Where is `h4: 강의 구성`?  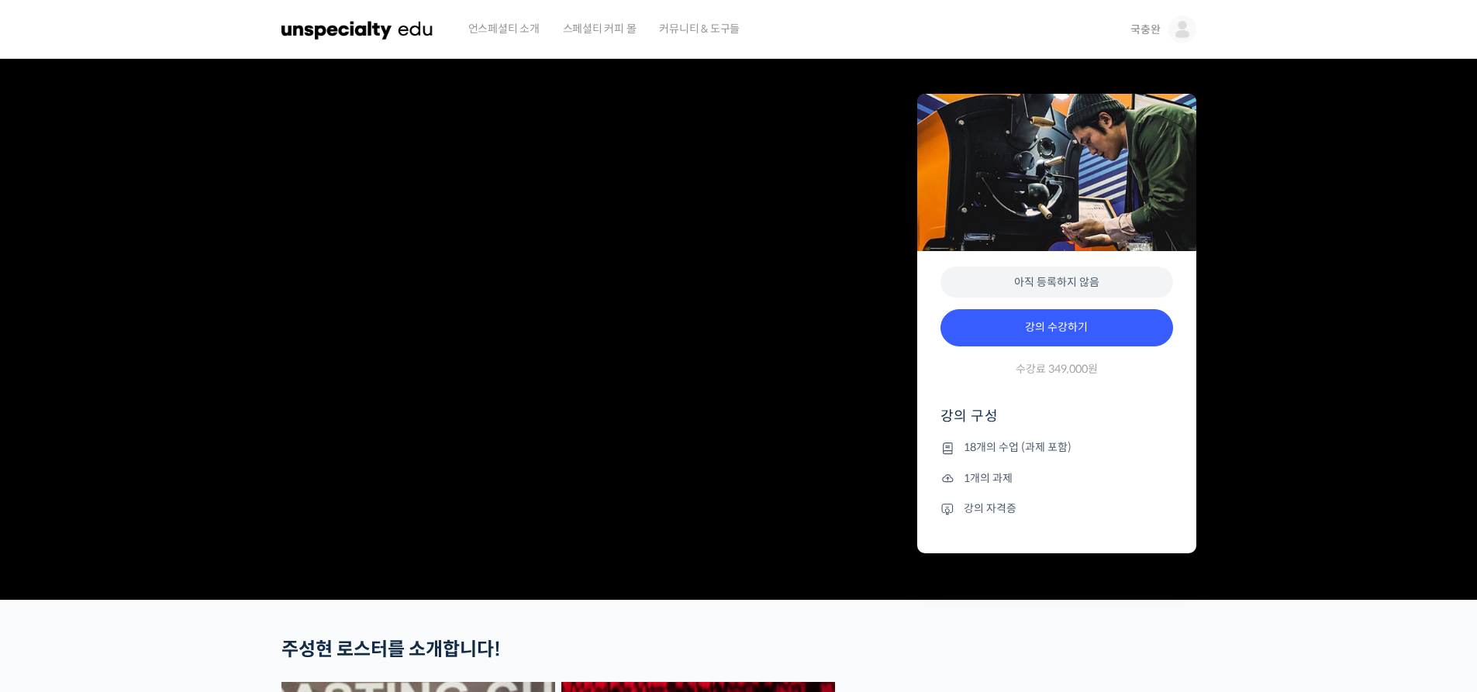
h4: 강의 구성 is located at coordinates (1056, 422).